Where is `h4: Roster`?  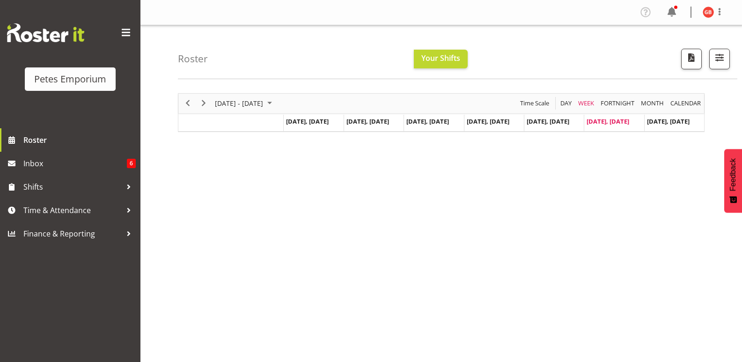
h4: Roster is located at coordinates (193, 59).